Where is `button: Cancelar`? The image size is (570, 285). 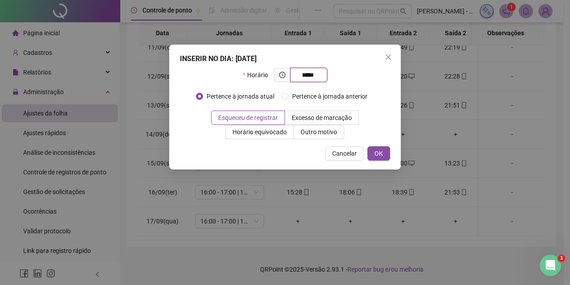 button: Cancelar is located at coordinates (344, 153).